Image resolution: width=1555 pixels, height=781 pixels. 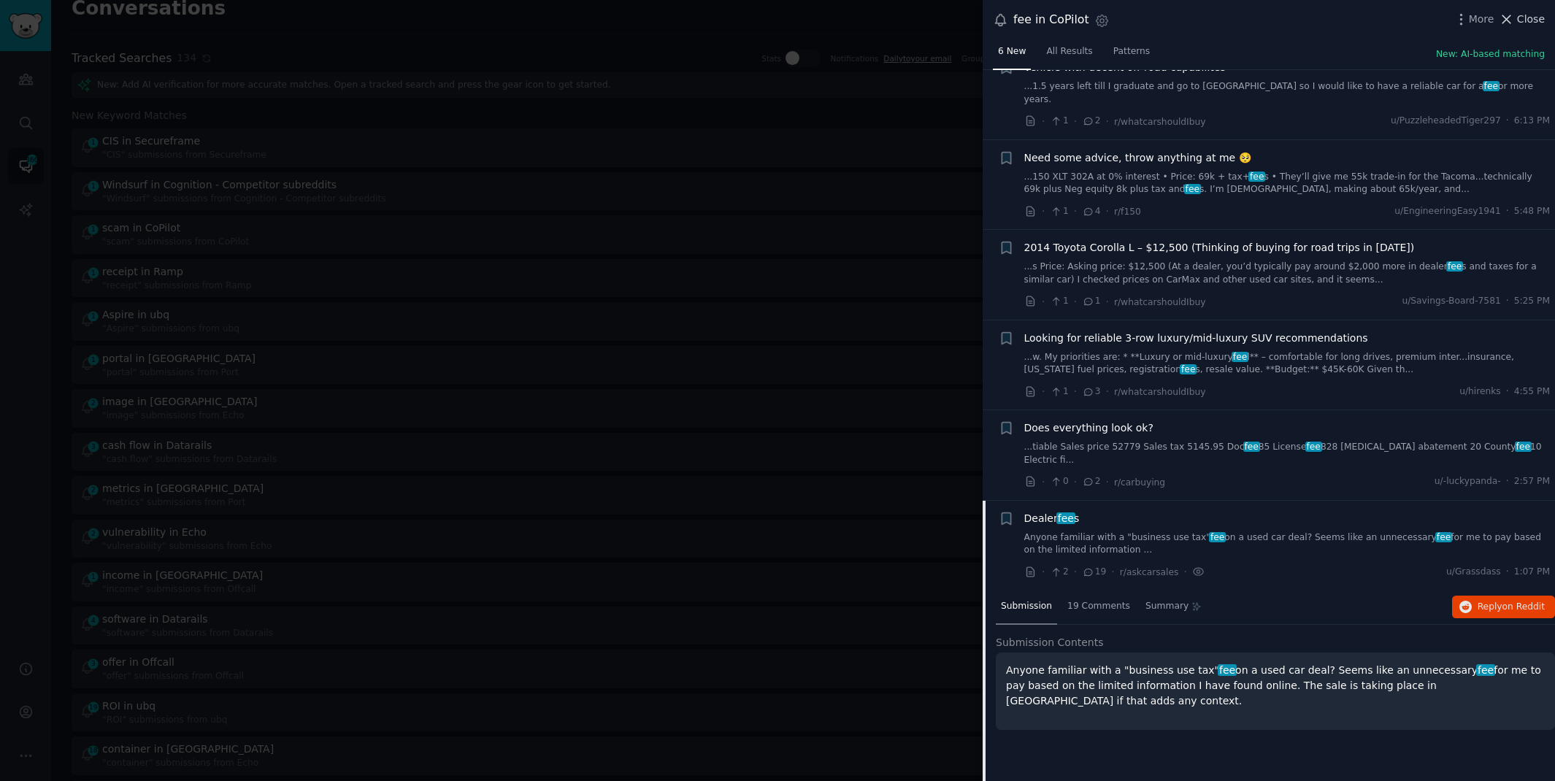 What do you see at coordinates (1287, 544) in the screenshot?
I see `a: Anyone familiar with a "business use tax"feeon a used car deal? Seems like an unnecessaryfeefor m...` at bounding box center [1287, 544].